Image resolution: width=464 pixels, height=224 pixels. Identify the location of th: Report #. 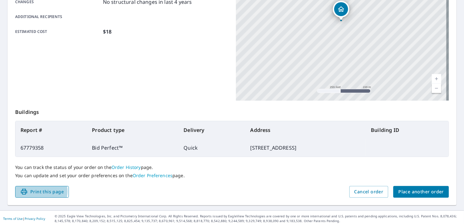
(51, 130).